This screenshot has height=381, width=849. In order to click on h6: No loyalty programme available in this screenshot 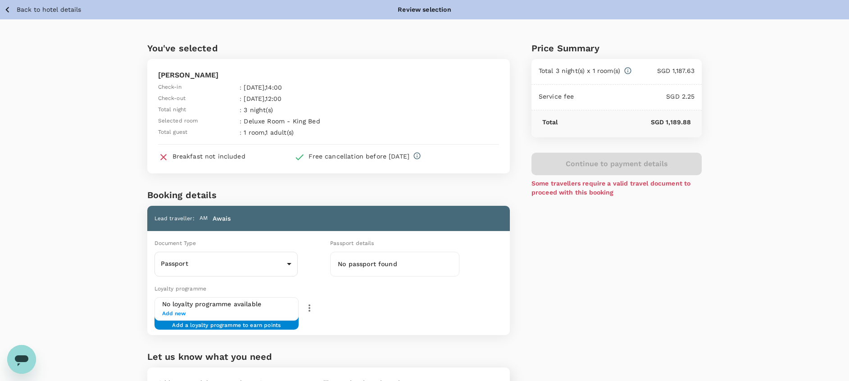, I will do `click(227, 305)`.